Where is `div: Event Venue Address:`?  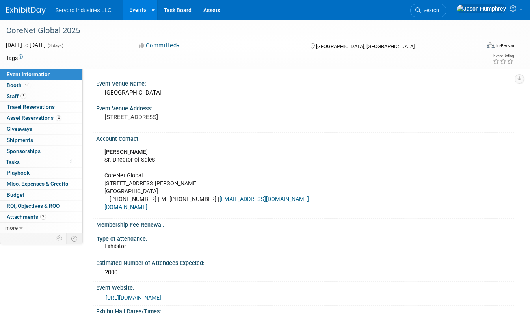
div: Event Venue Address: is located at coordinates (305, 107).